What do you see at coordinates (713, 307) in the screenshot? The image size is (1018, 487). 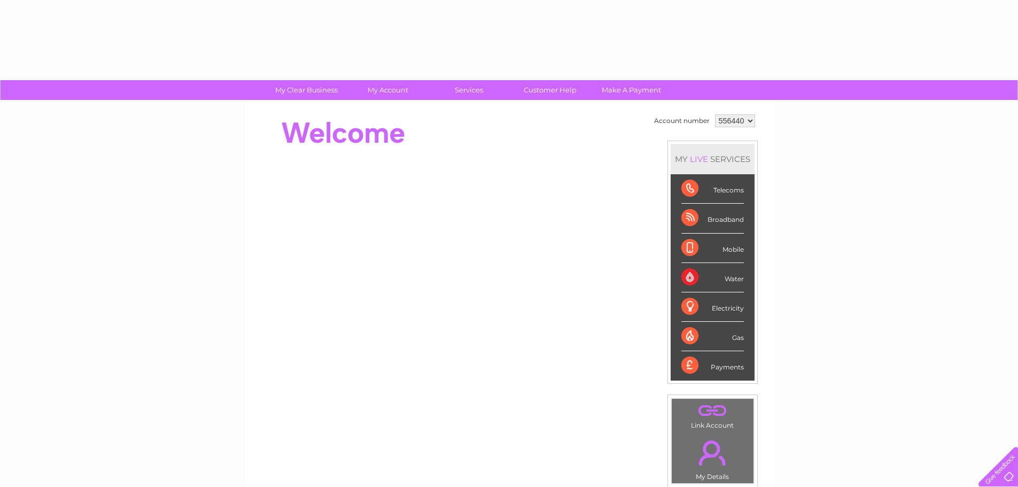 I see `div: Electricity` at bounding box center [713, 307].